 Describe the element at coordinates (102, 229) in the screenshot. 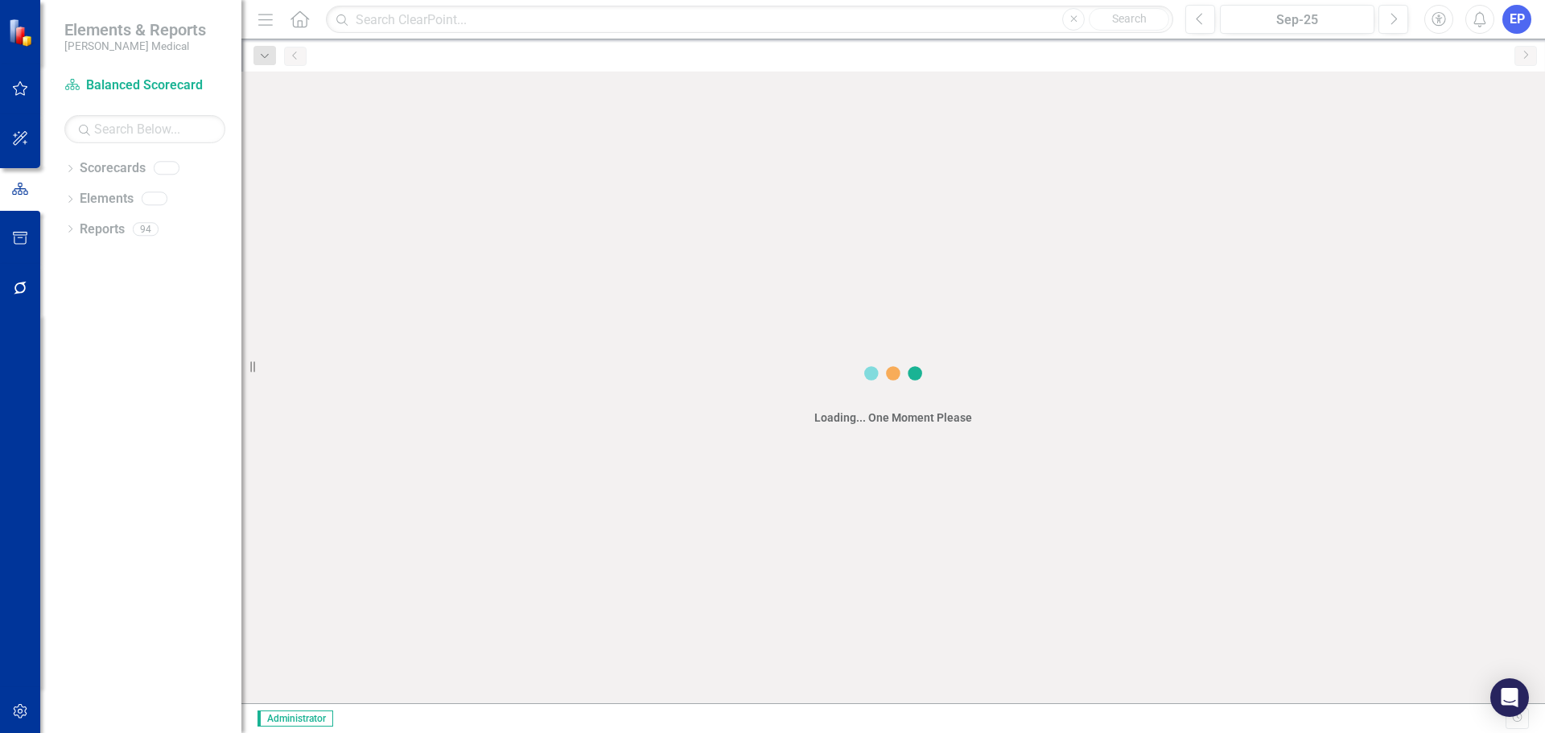

I see `a: Reports` at that location.